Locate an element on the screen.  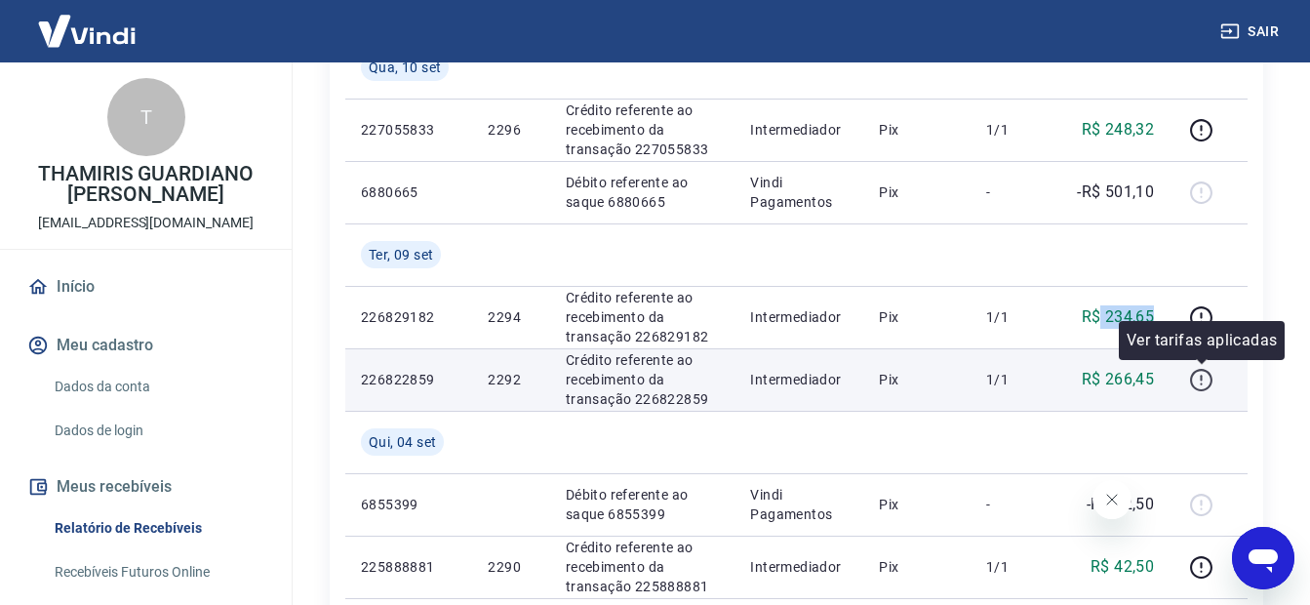
a: Início is located at coordinates (145, 287).